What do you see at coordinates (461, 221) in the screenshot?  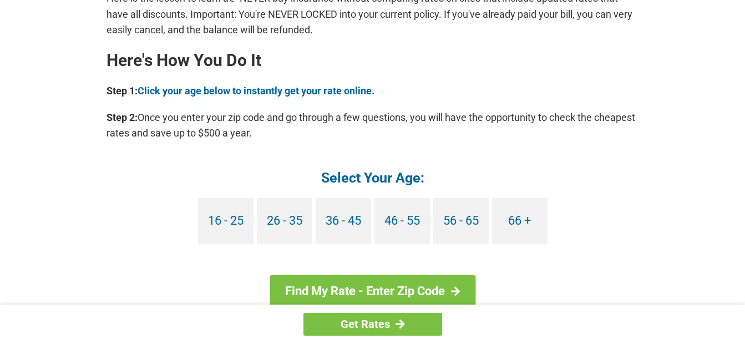 I see `a: 56 - 65` at bounding box center [461, 221].